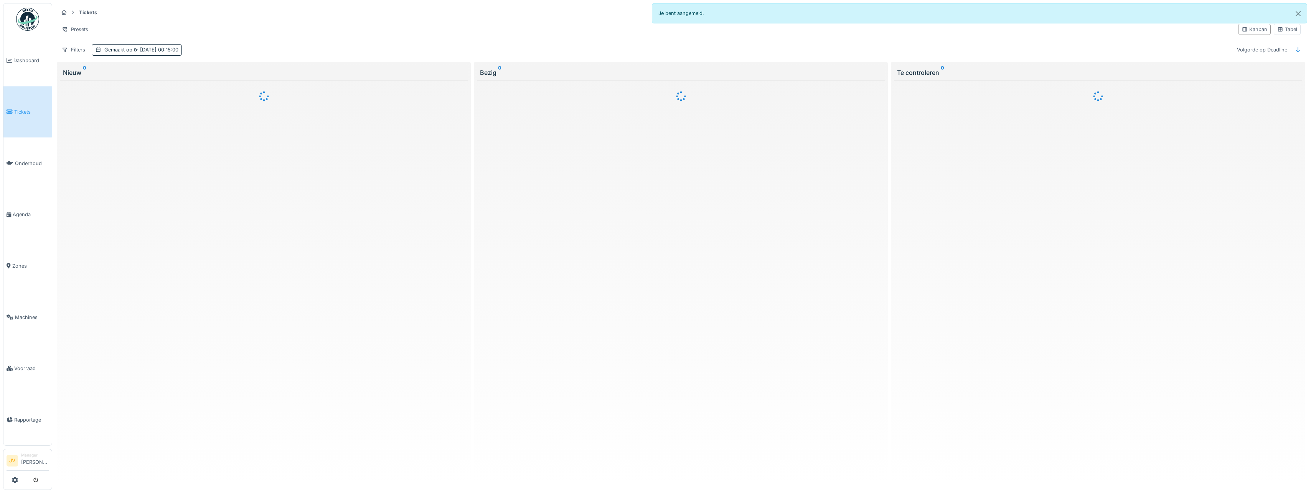 This screenshot has width=1311, height=493. What do you see at coordinates (35, 455) in the screenshot?
I see `div: Manager` at bounding box center [35, 455].